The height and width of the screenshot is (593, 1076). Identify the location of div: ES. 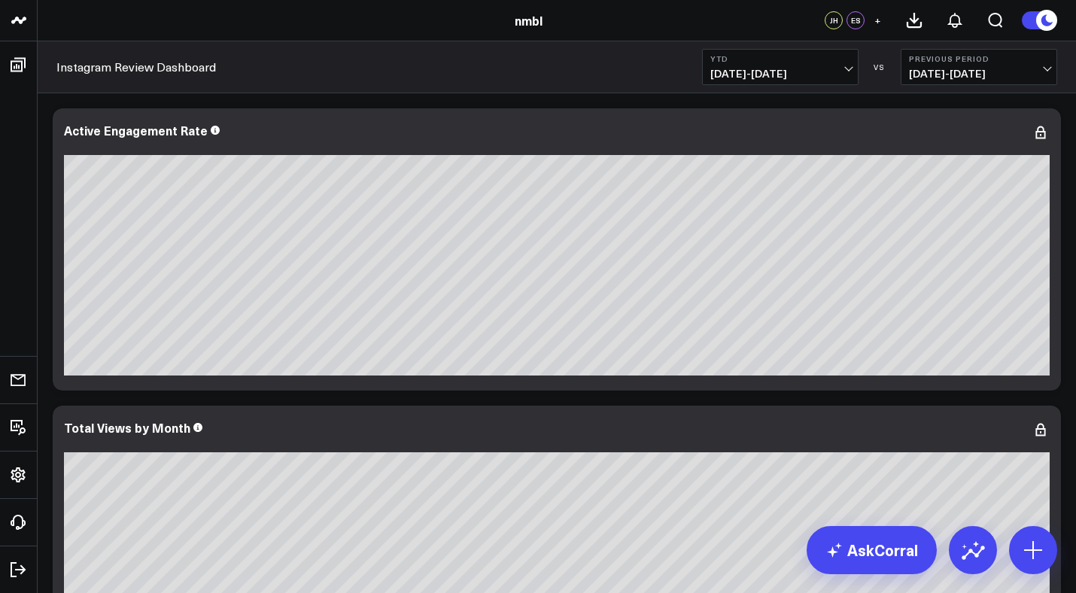
(855, 20).